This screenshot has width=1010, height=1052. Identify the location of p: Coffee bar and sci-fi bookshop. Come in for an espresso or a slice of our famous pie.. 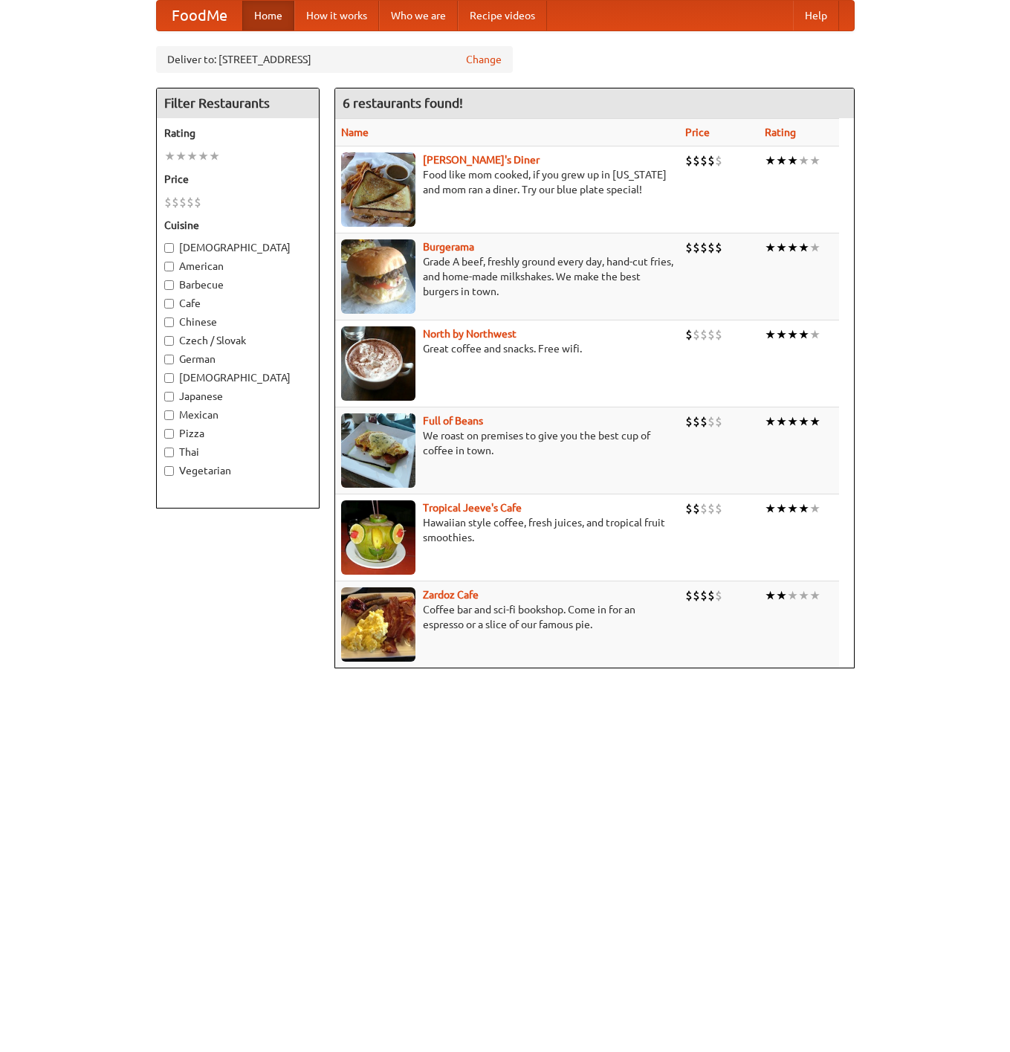
(507, 617).